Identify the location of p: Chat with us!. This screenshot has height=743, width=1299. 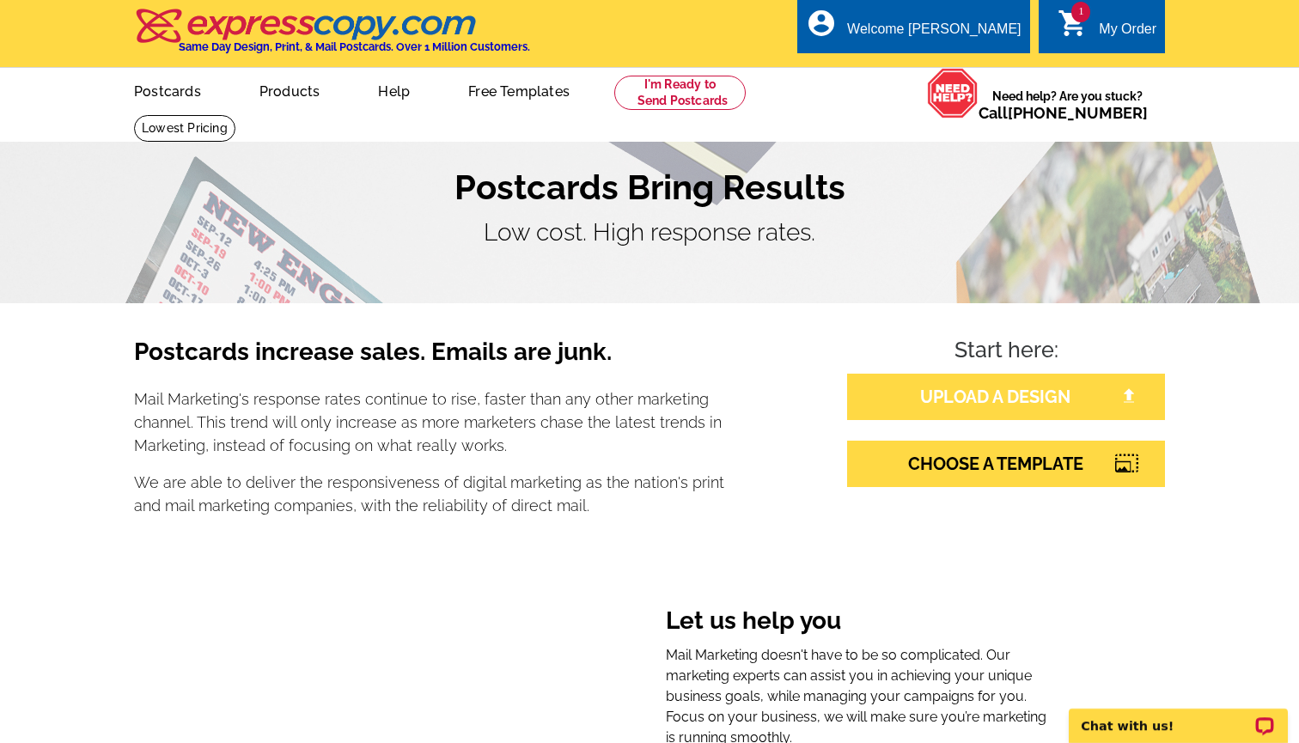
(109, 37).